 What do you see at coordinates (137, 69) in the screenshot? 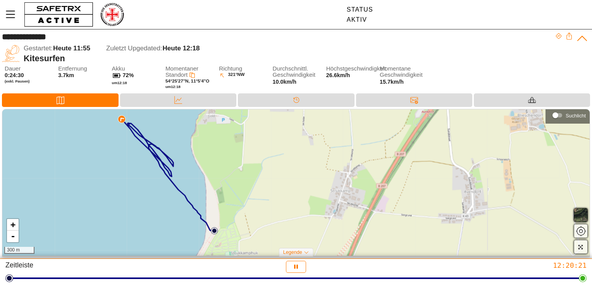
I see `span: Akku` at bounding box center [137, 69].